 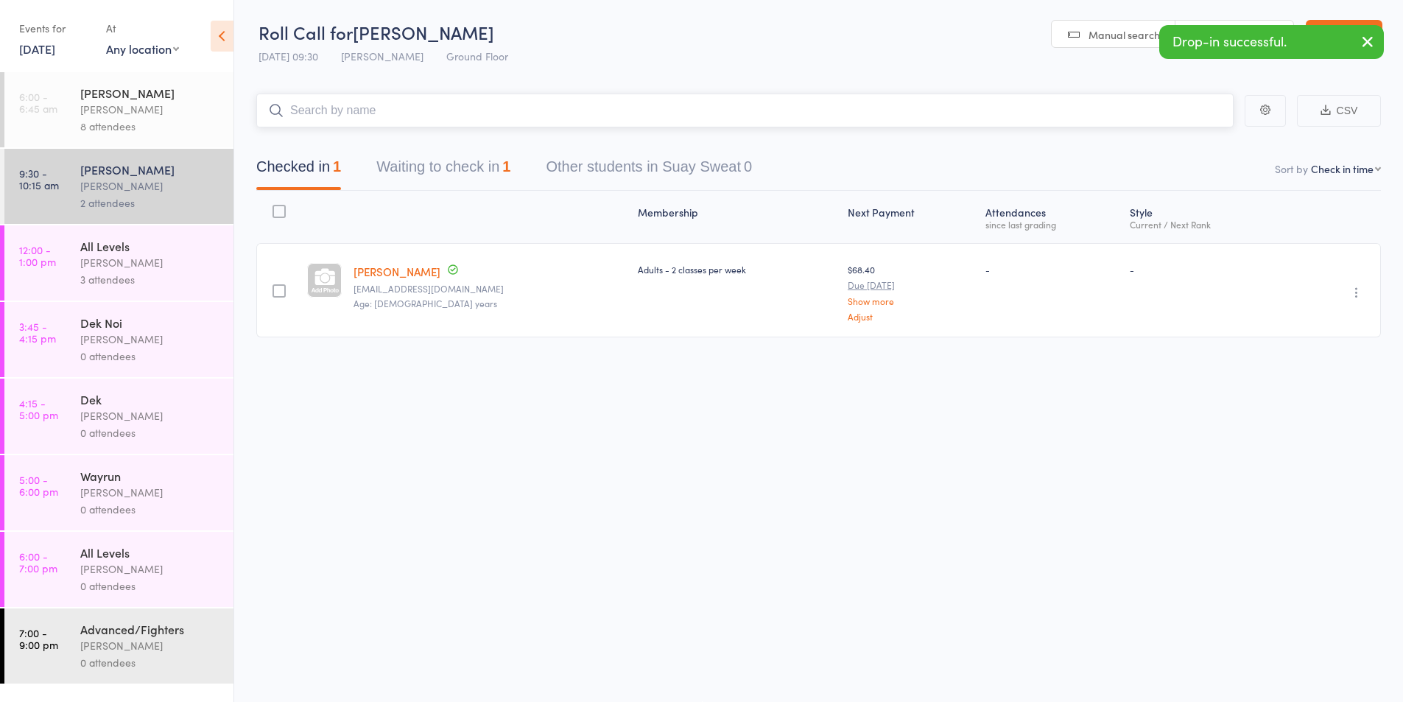 I want to click on label: Sort by, so click(x=1291, y=169).